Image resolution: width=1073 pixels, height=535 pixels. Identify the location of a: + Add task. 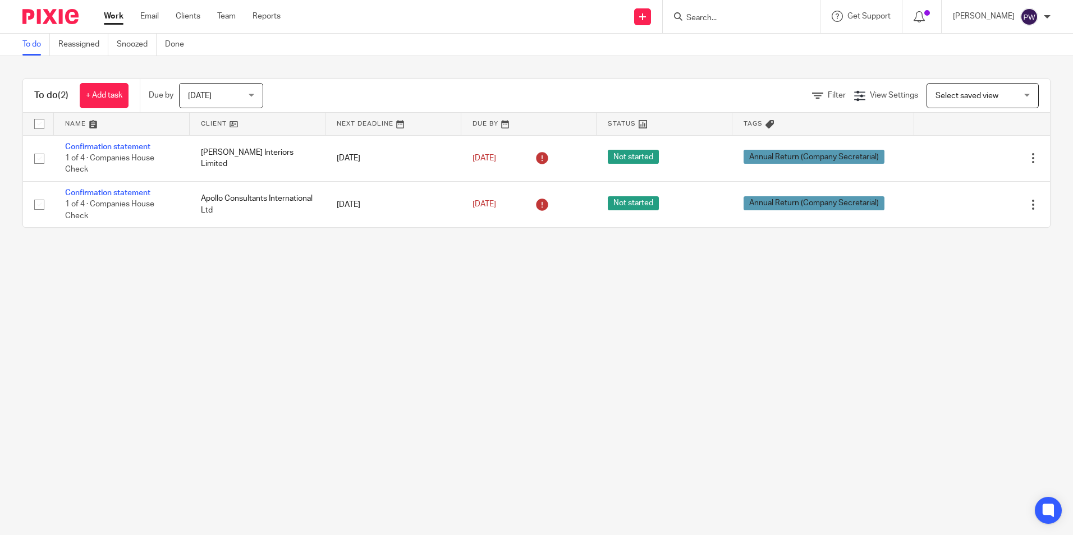
(104, 95).